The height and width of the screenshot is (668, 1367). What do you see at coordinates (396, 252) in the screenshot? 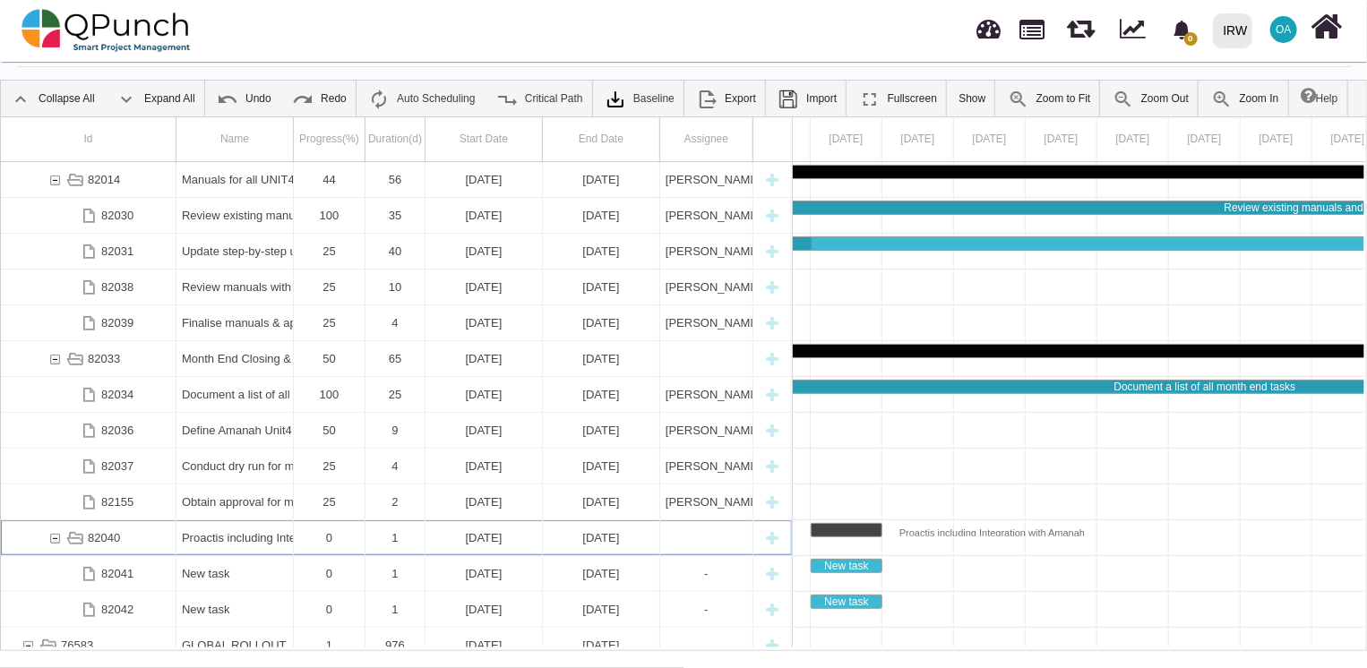
I see `div: Task: Update step-by-step user manuals and summarise in quick cards Start date: 18-07-2025 End da...` at bounding box center [396, 252].